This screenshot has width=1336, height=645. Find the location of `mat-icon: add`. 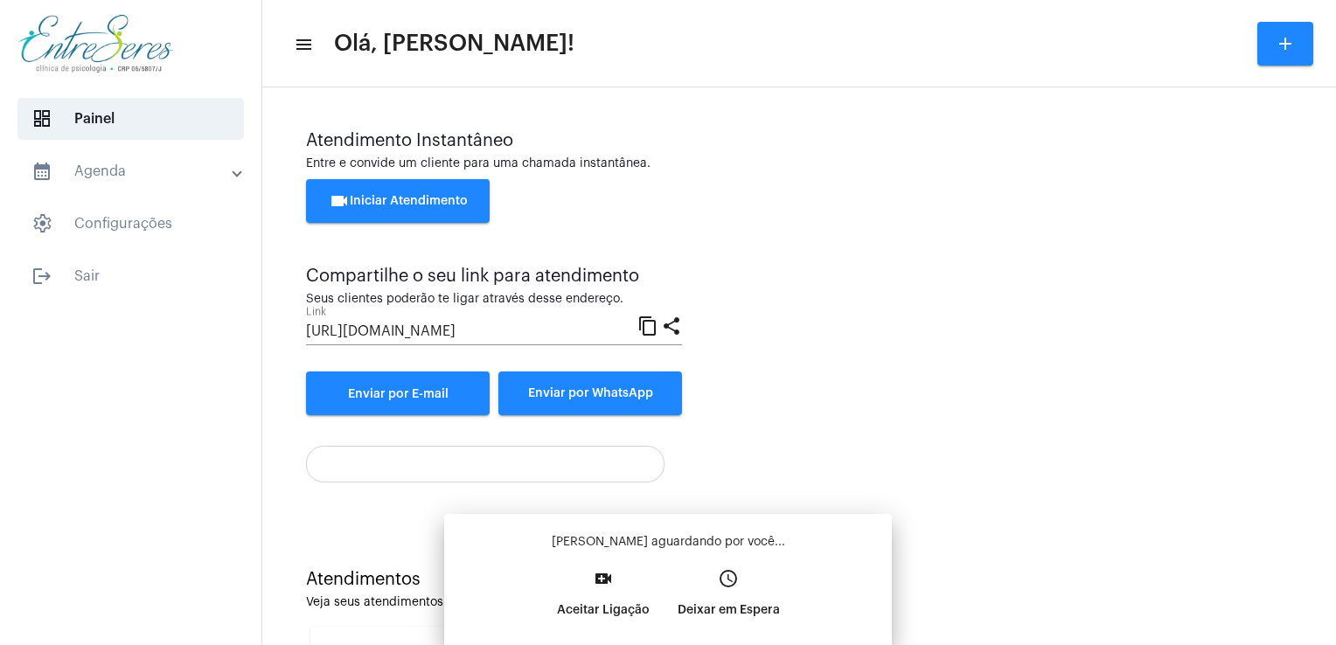

mat-icon: add is located at coordinates (1286, 44).